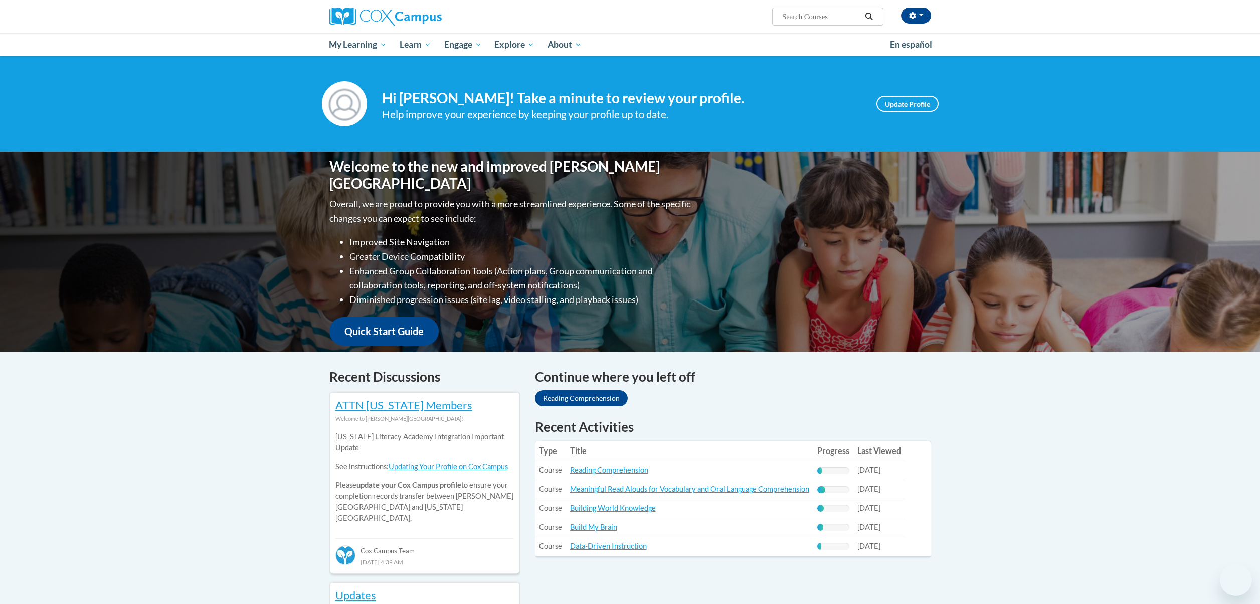 This screenshot has height=604, width=1260. I want to click on button: Search, so click(869, 17).